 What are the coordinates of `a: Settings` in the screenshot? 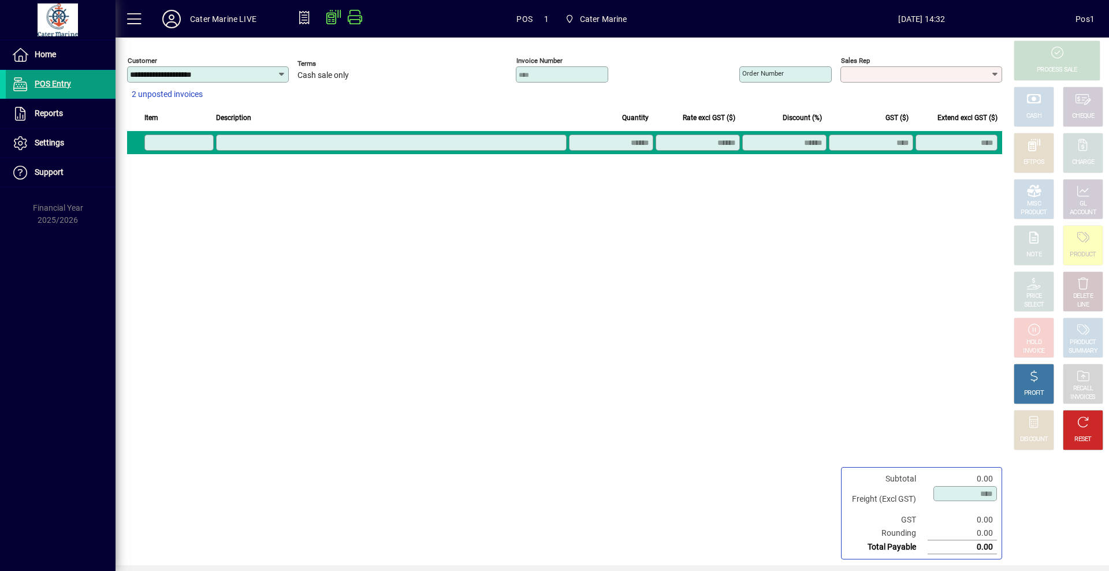 It's located at (61, 143).